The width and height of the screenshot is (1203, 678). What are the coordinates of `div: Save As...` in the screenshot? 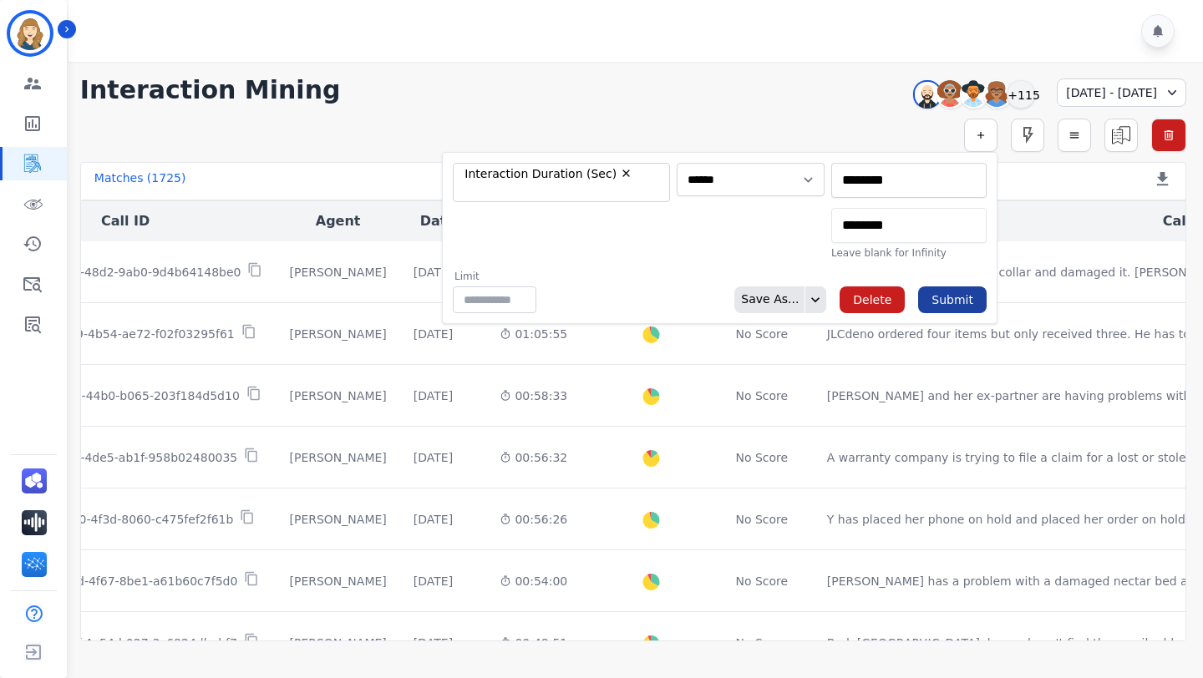 It's located at (766, 300).